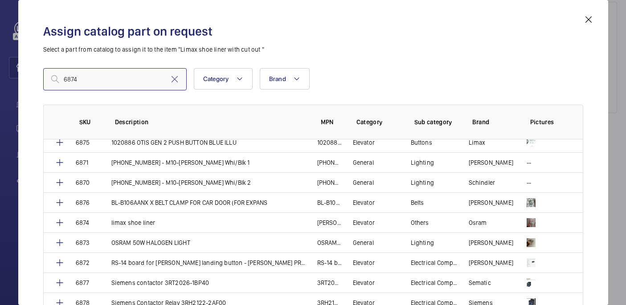  I want to click on p: Brand, so click(494, 122).